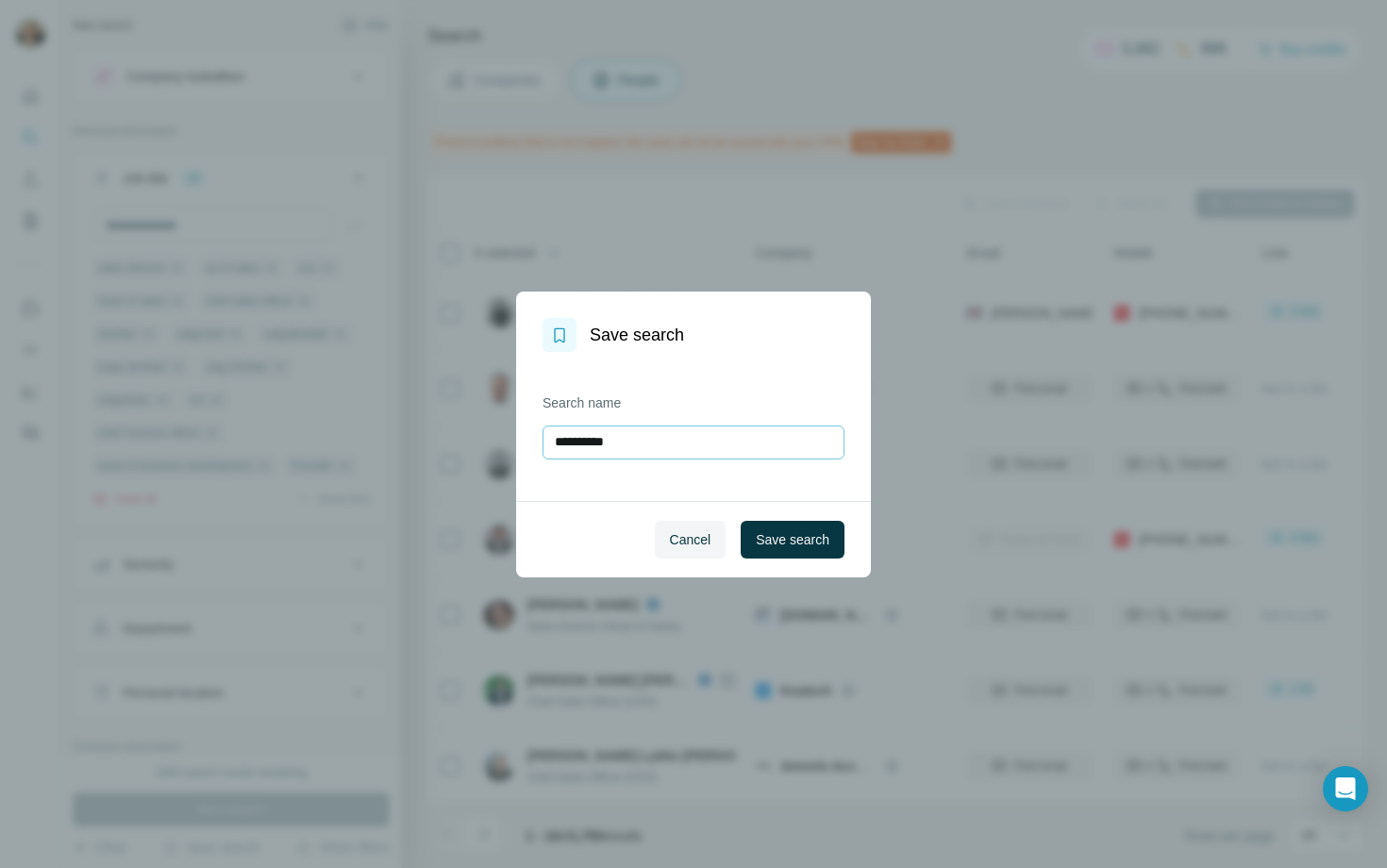  Describe the element at coordinates (637, 335) in the screenshot. I see `h1: Save search` at that location.